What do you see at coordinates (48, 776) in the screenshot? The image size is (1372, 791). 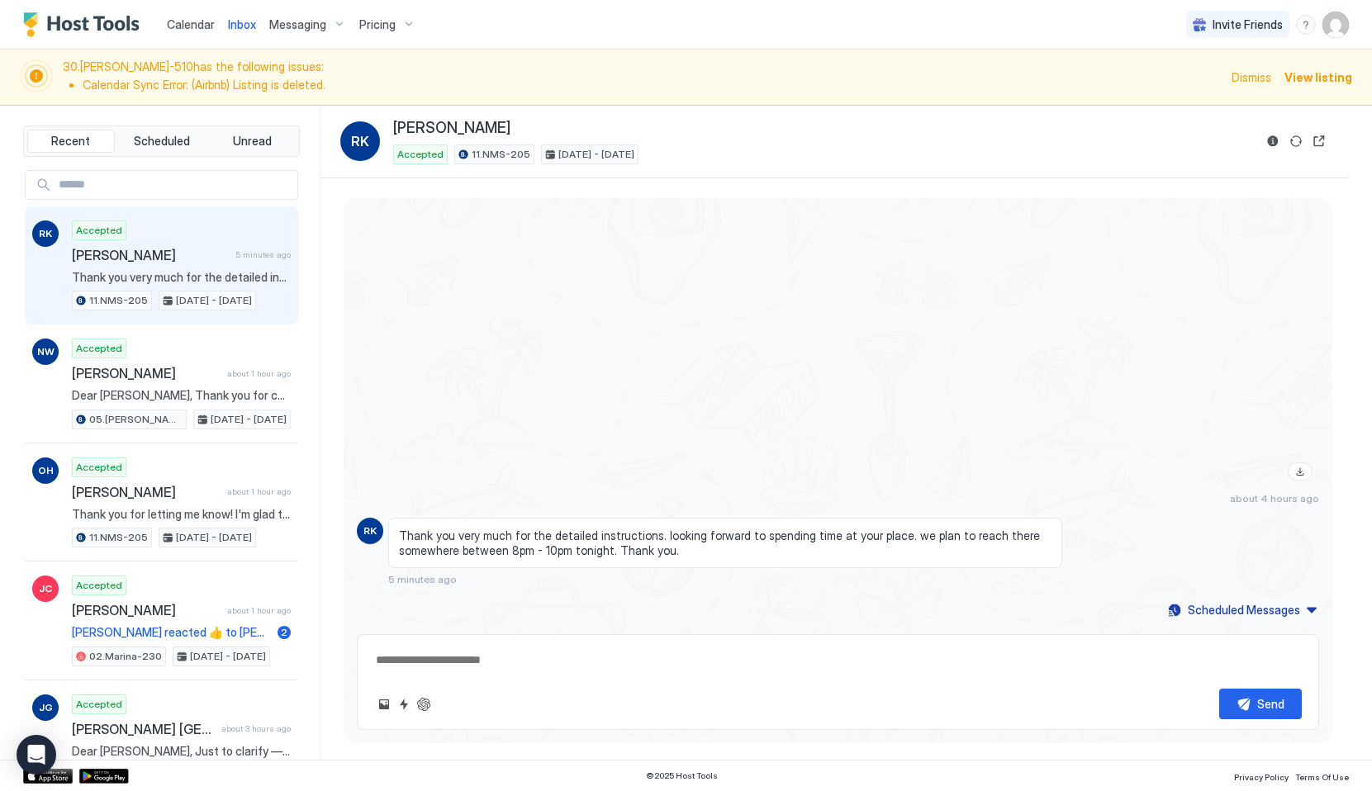 I see `a: App Store` at bounding box center [48, 776].